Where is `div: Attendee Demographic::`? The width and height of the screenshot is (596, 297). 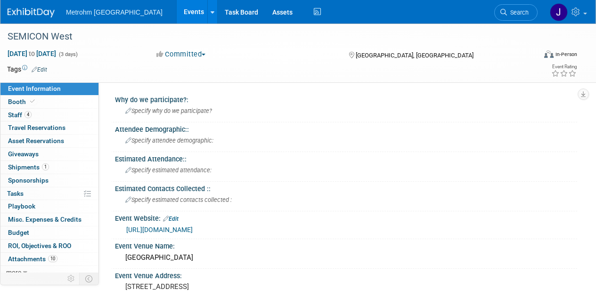
div: Attendee Demographic:: is located at coordinates (346, 128).